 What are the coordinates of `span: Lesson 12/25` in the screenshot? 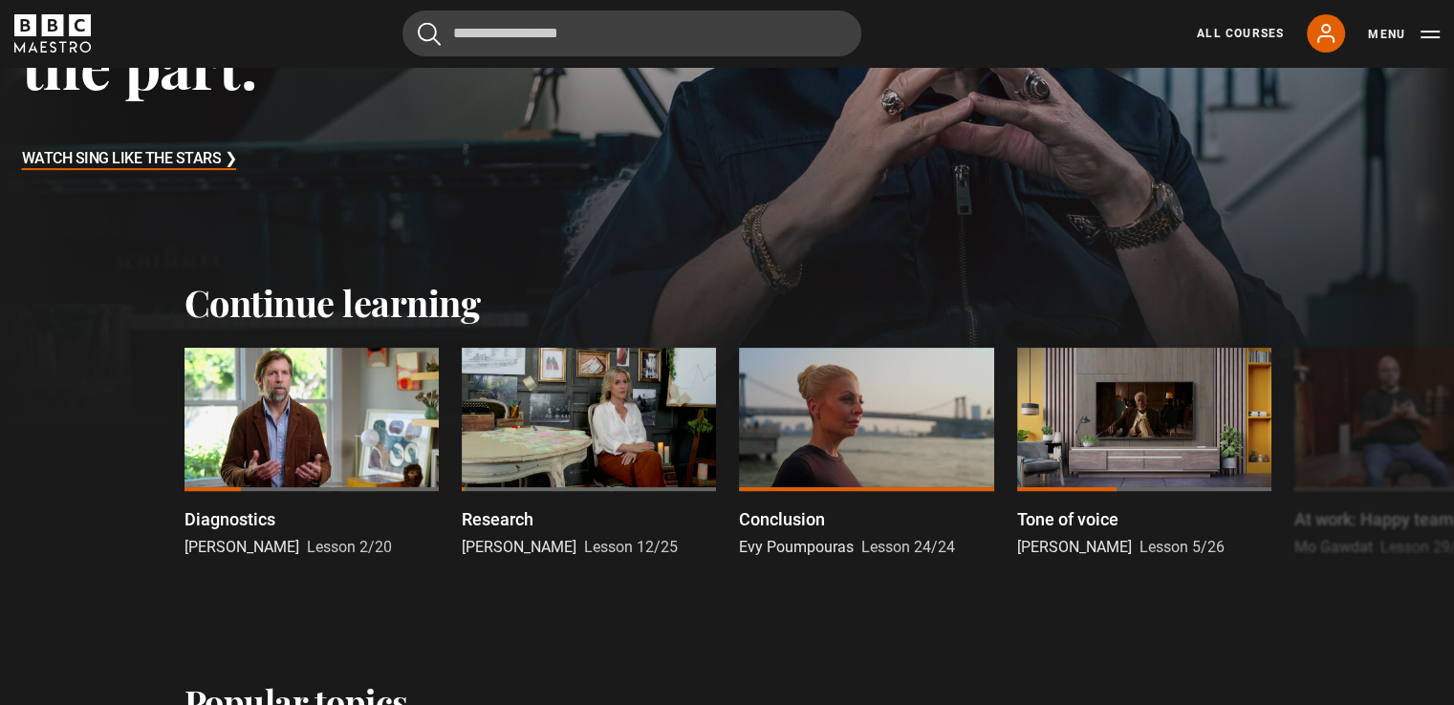 It's located at (631, 547).